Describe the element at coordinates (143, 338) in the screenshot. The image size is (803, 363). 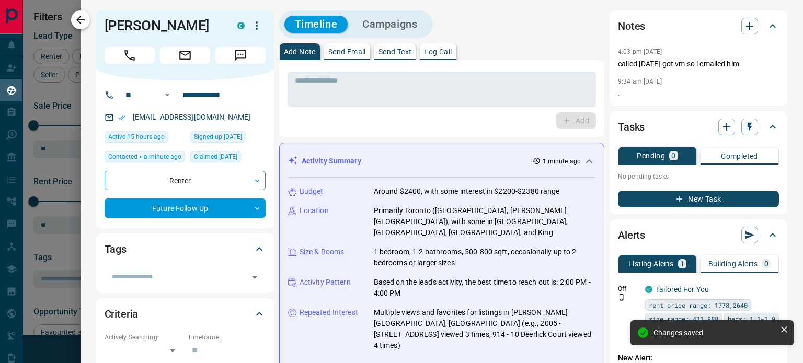
I see `p: Actively Searching:` at that location.